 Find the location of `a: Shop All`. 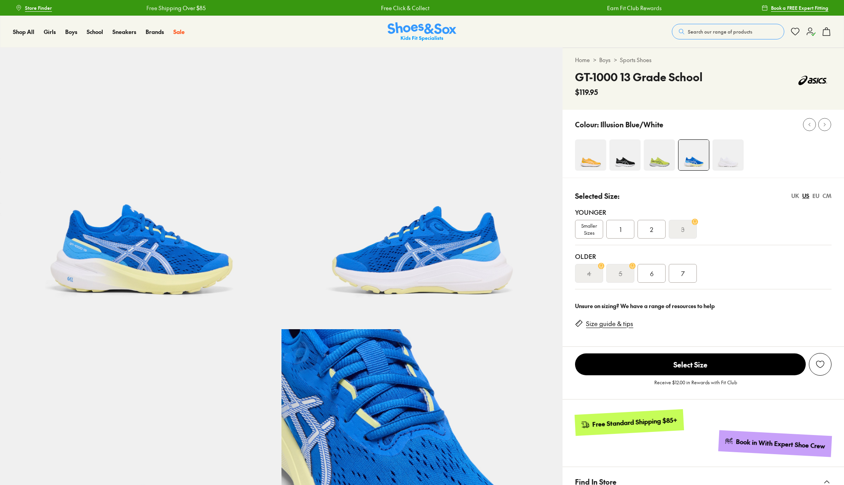

a: Shop All is located at coordinates (23, 32).